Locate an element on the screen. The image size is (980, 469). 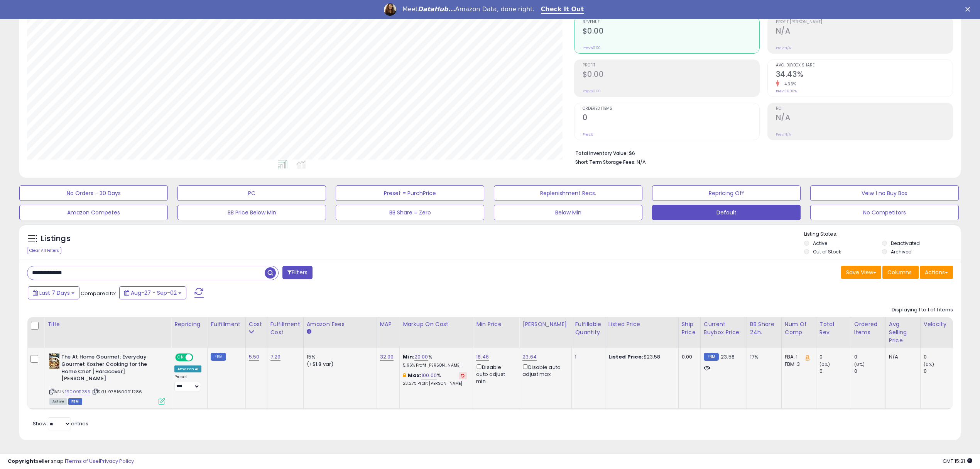
p: Listing States: is located at coordinates (883, 234).